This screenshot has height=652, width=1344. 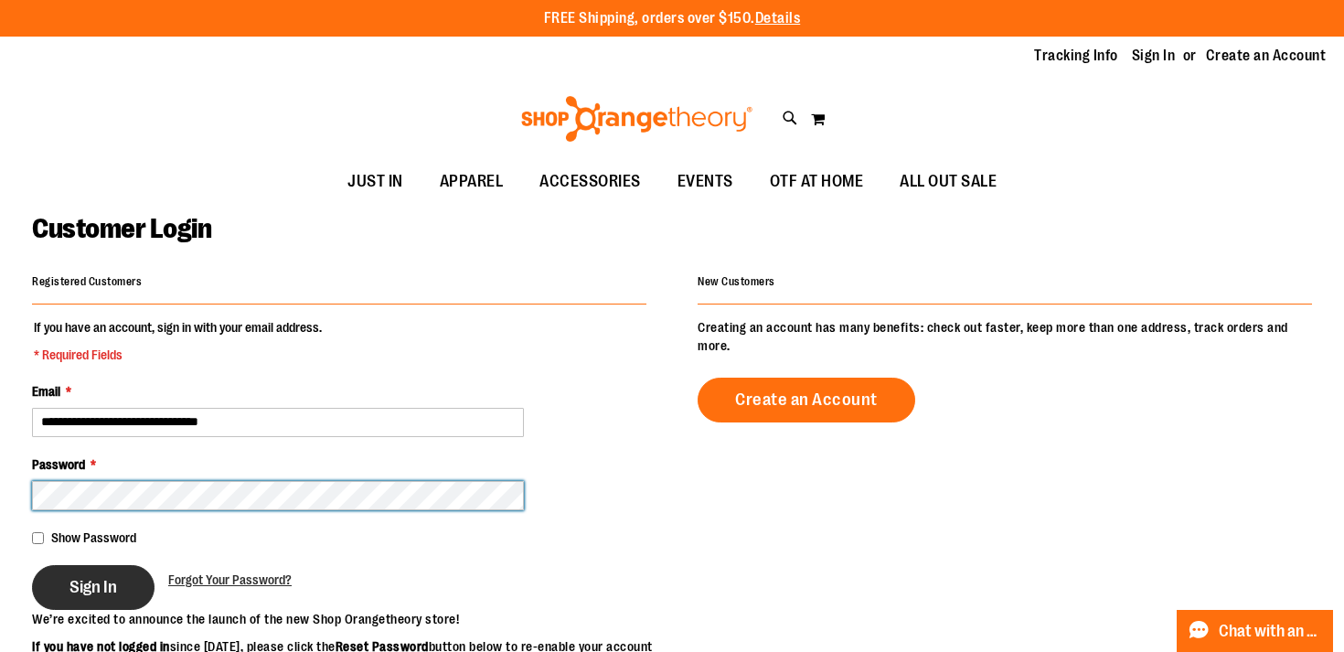 I want to click on button: Sign In, so click(x=93, y=587).